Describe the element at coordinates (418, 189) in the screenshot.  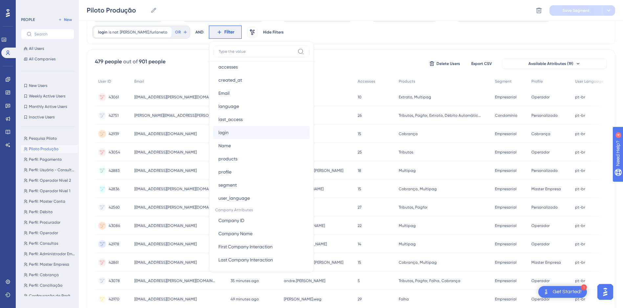
I see `span: Cobrança, Multipag` at that location.